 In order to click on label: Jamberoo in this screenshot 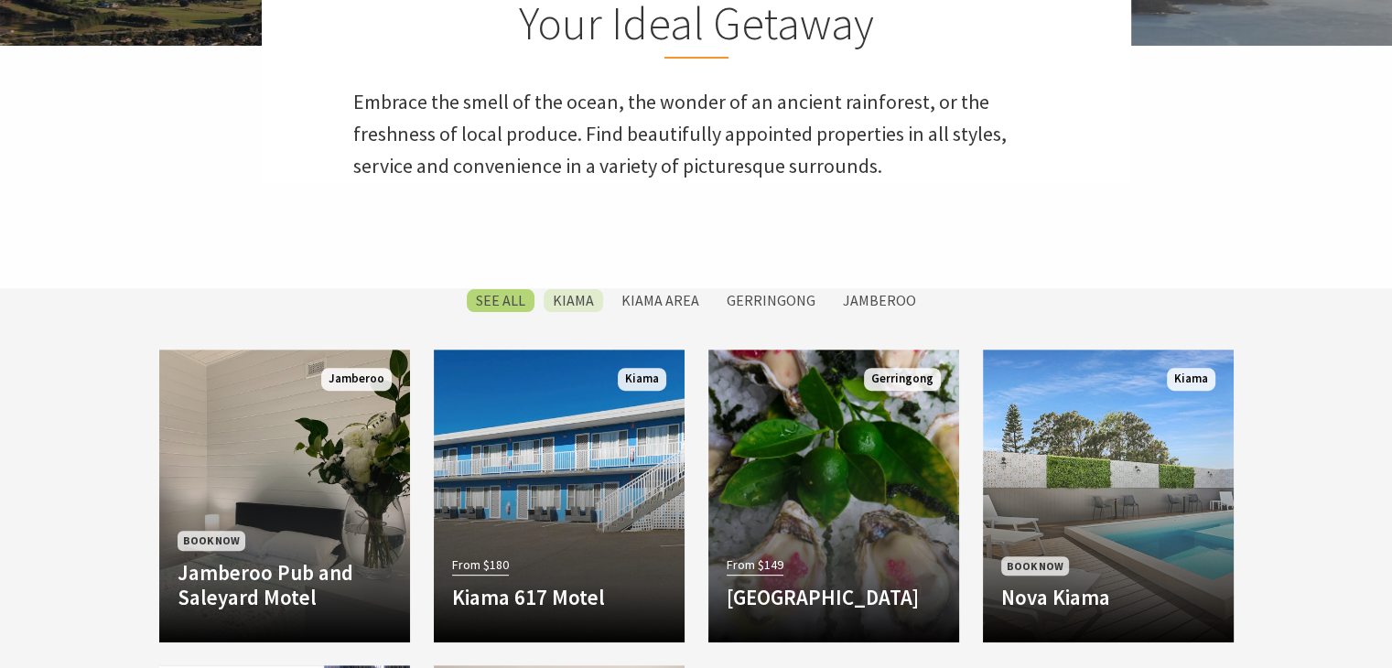, I will do `click(879, 300)`.